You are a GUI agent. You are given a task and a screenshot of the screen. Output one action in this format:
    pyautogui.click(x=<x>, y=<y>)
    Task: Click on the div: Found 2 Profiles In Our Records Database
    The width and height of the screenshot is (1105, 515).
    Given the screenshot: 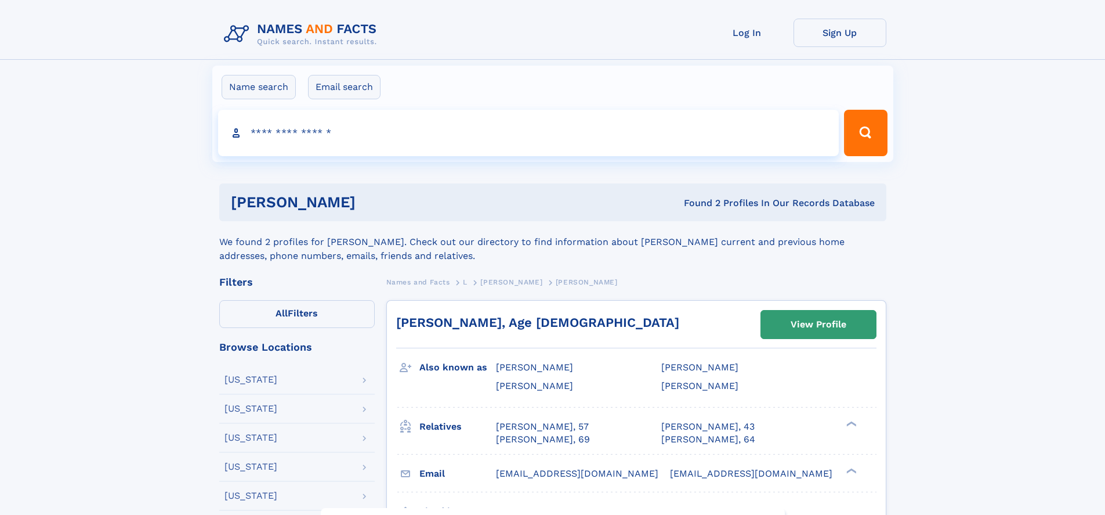 What is the action you would take?
    pyautogui.click(x=697, y=203)
    